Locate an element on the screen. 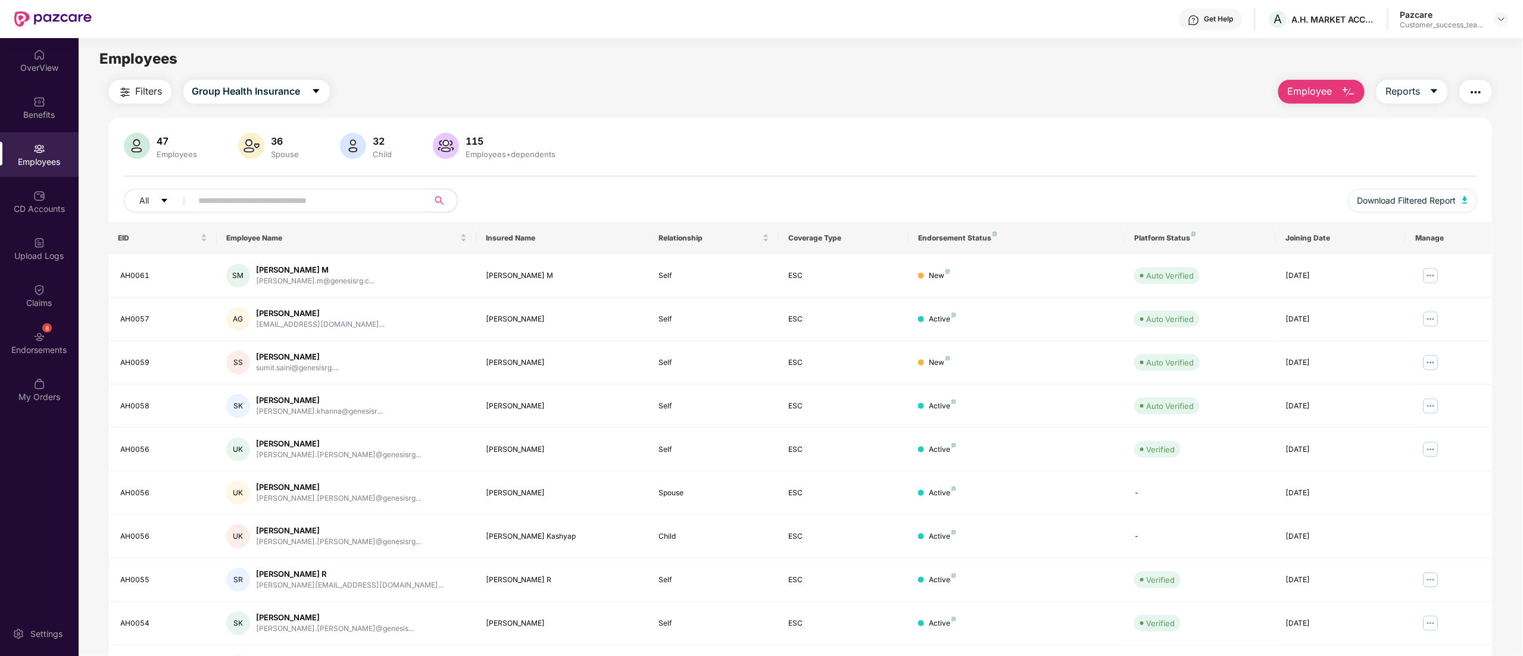  div: Child is located at coordinates (383, 154).